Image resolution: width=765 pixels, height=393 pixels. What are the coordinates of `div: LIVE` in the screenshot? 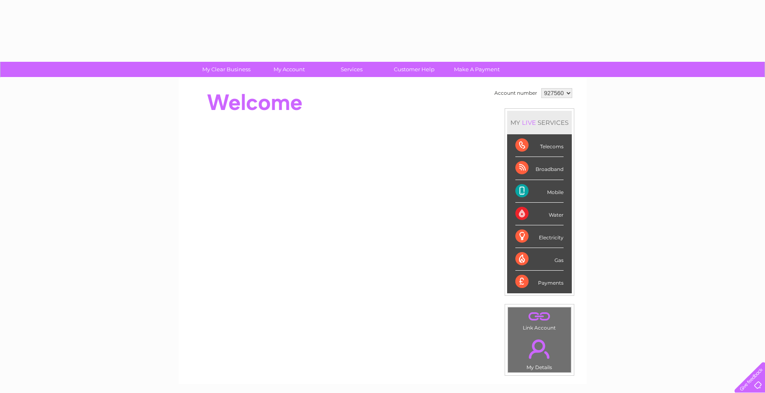 It's located at (529, 122).